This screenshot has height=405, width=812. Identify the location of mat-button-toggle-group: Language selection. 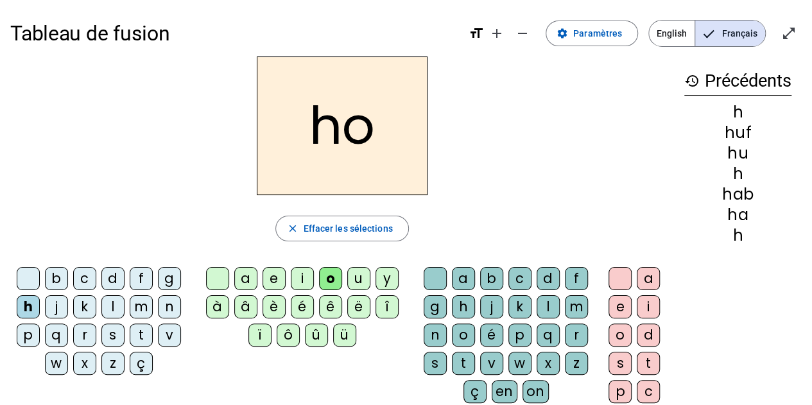
(707, 33).